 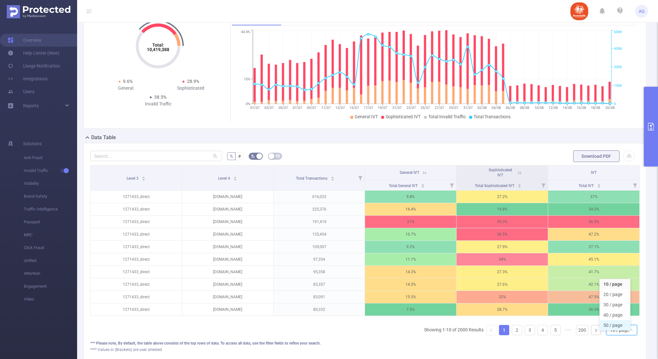 What do you see at coordinates (593, 209) in the screenshot?
I see `p: 34.2%` at bounding box center [593, 209].